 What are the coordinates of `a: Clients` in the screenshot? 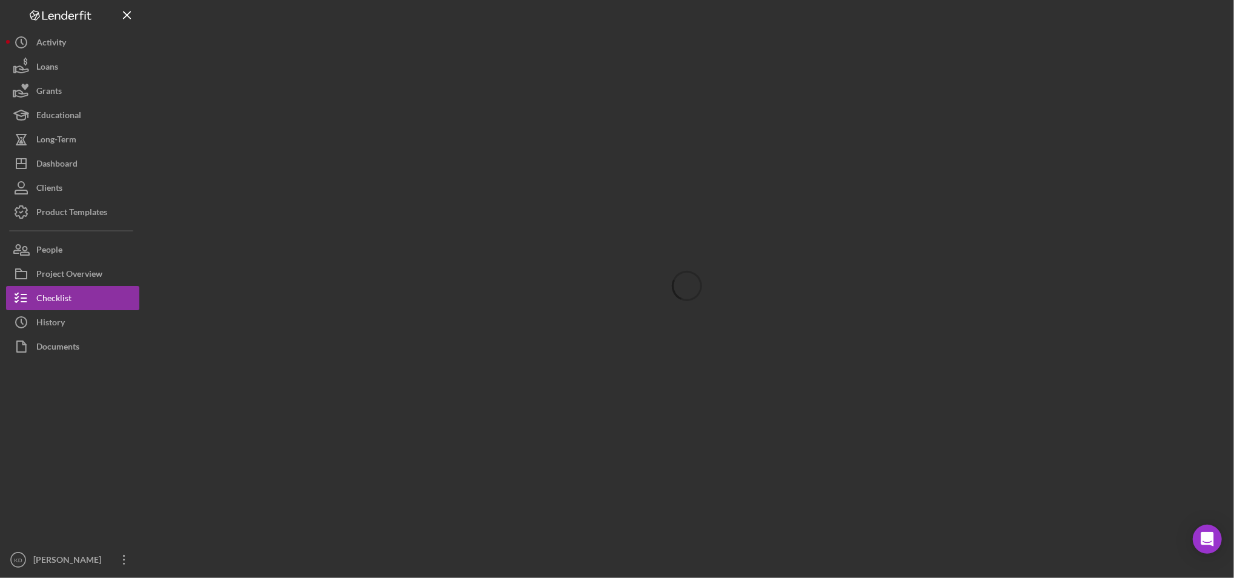 It's located at (73, 188).